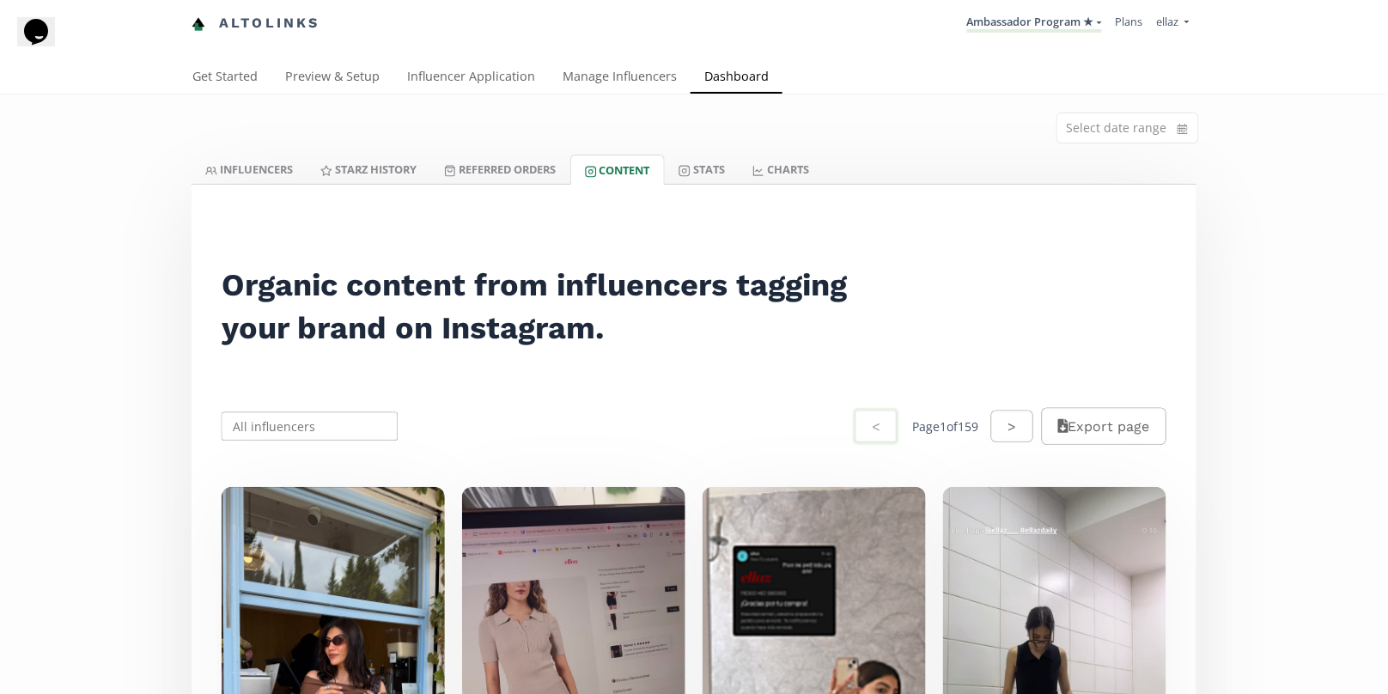 Image resolution: width=1388 pixels, height=694 pixels. I want to click on a: Dashboard, so click(736, 78).